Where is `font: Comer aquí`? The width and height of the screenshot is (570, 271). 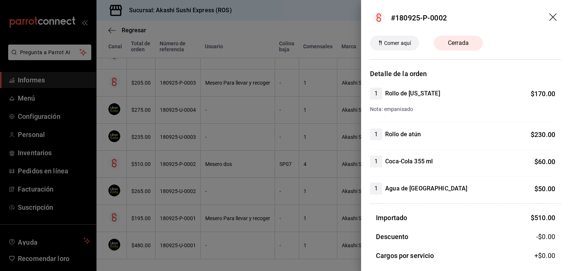 font: Comer aquí is located at coordinates (398, 43).